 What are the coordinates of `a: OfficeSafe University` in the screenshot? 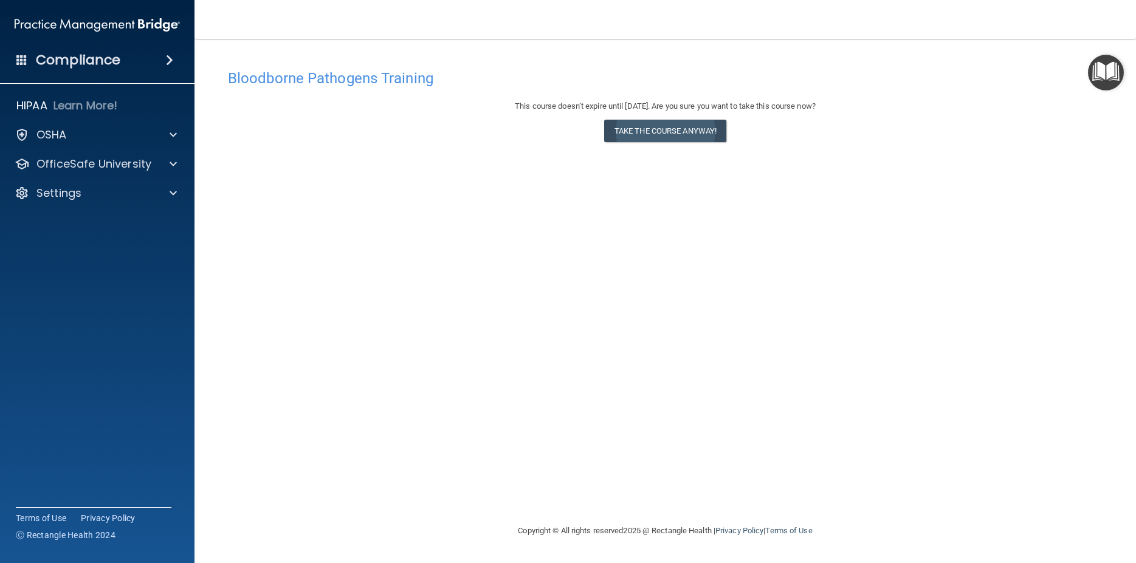 It's located at (95, 164).